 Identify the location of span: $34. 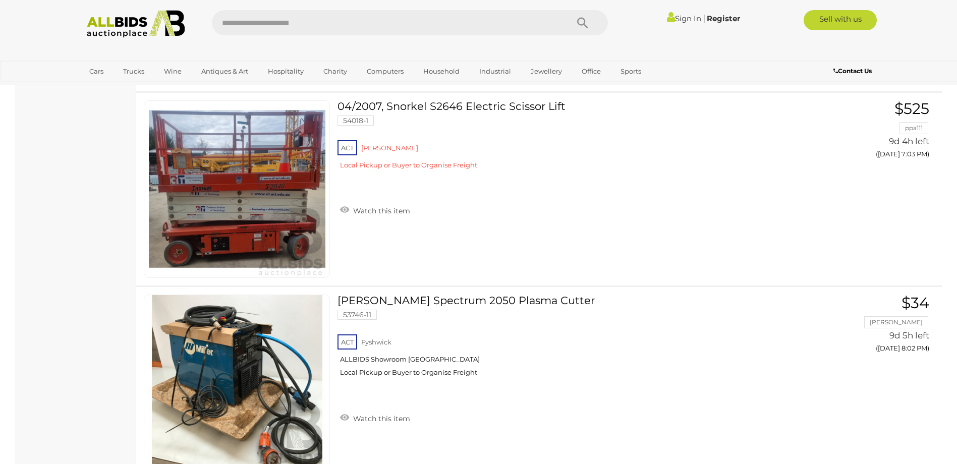
(916, 303).